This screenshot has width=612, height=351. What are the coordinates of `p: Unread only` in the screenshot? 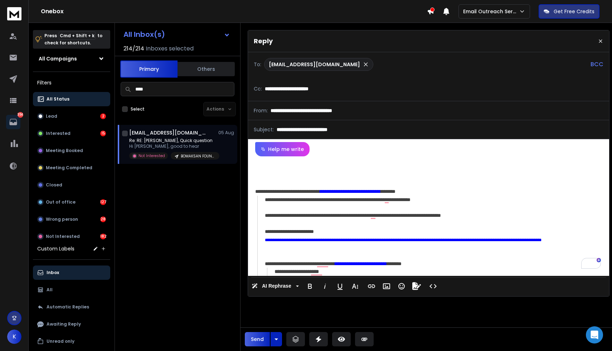 It's located at (61, 342).